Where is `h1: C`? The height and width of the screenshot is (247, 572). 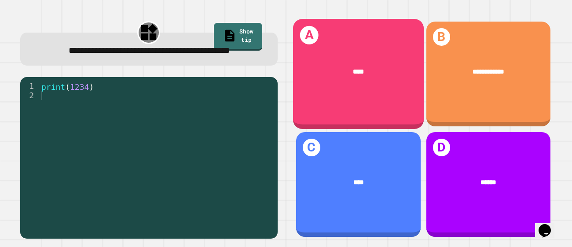 h1: C is located at coordinates (312, 147).